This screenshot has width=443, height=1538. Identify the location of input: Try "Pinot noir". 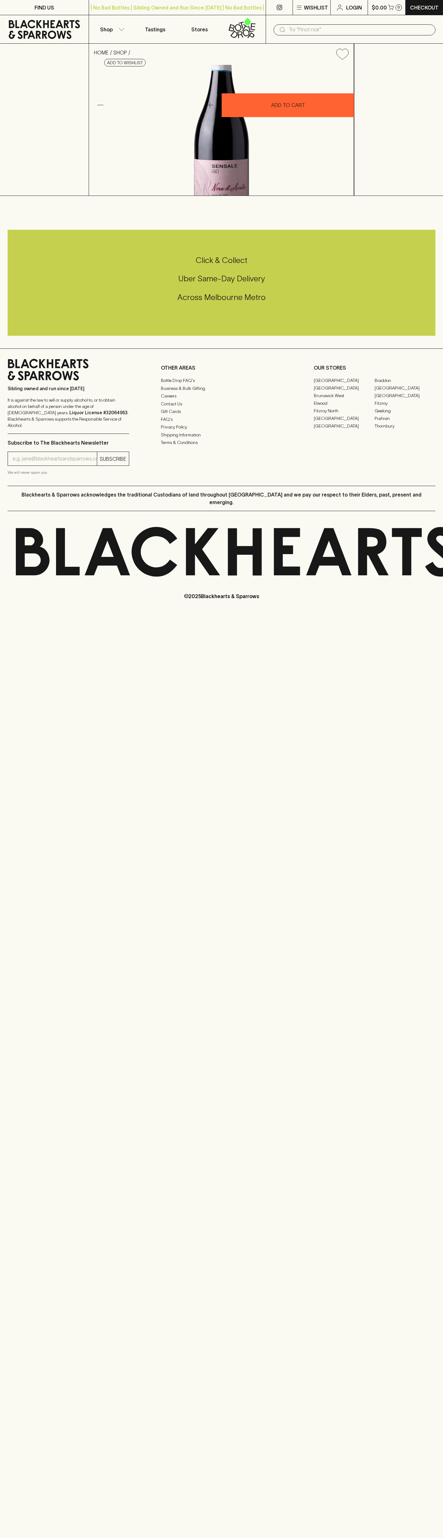
(359, 30).